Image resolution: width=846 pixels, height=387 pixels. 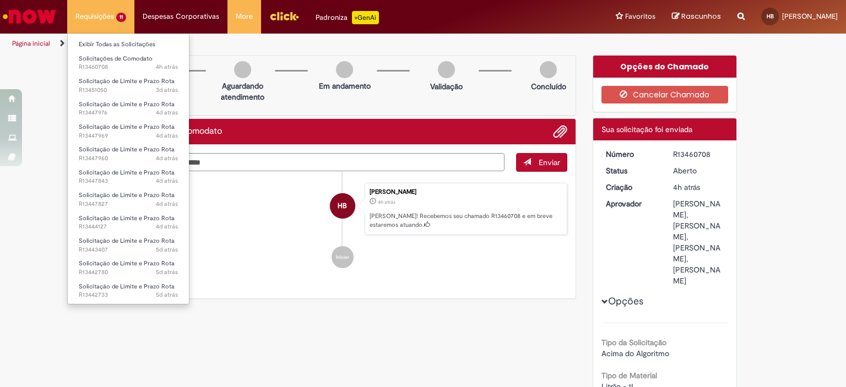 I want to click on a: Rascunhos, so click(x=697, y=17).